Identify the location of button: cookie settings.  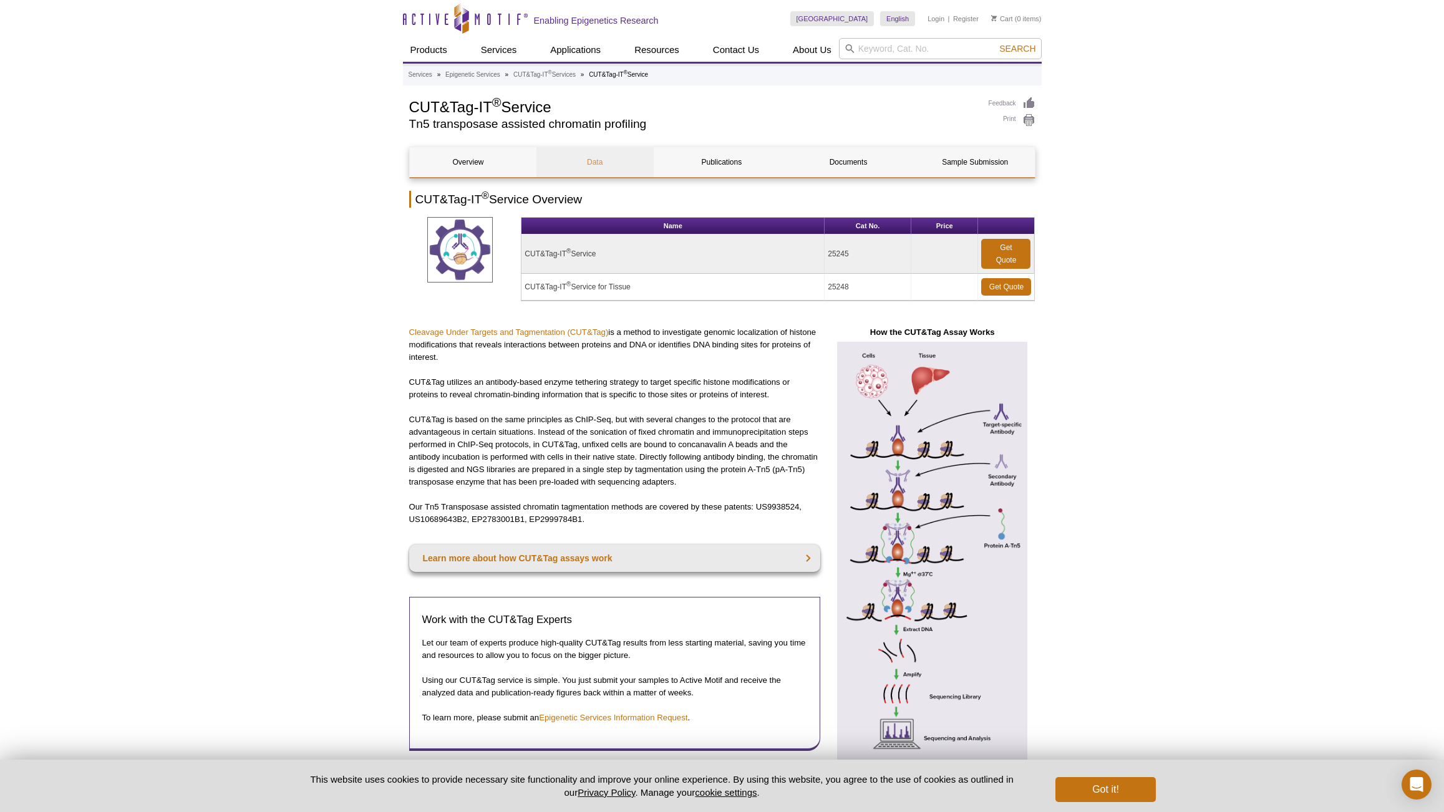
(725, 792).